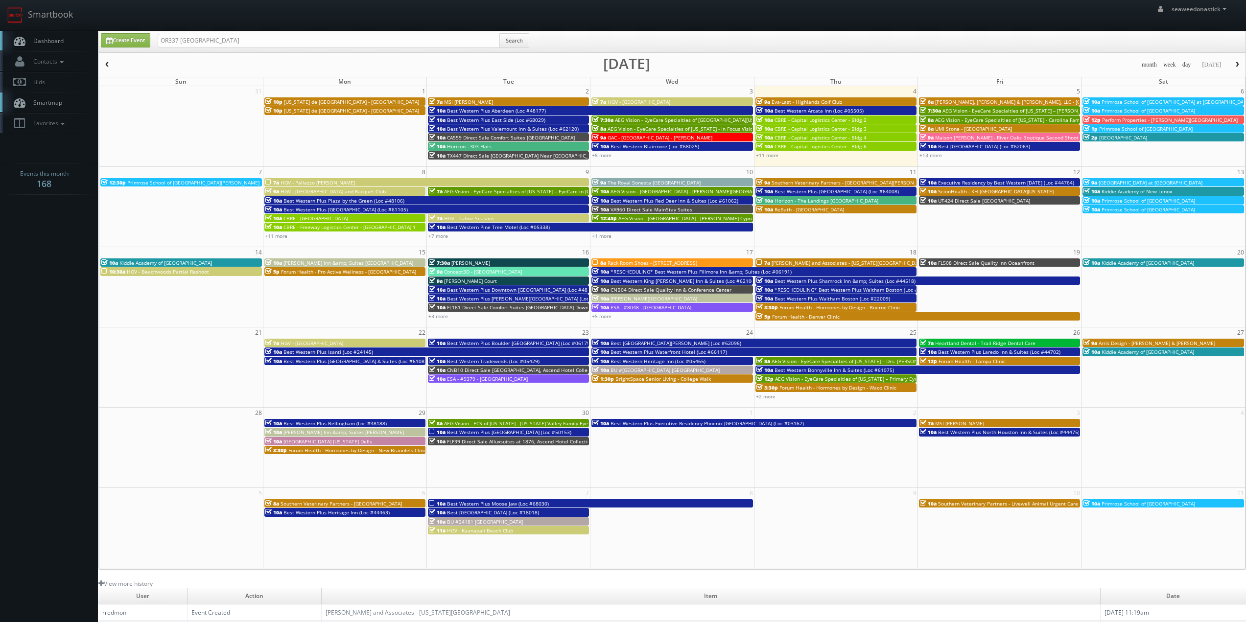 This screenshot has width=1246, height=622. Describe the element at coordinates (509, 81) in the screenshot. I see `span: Tue` at that location.